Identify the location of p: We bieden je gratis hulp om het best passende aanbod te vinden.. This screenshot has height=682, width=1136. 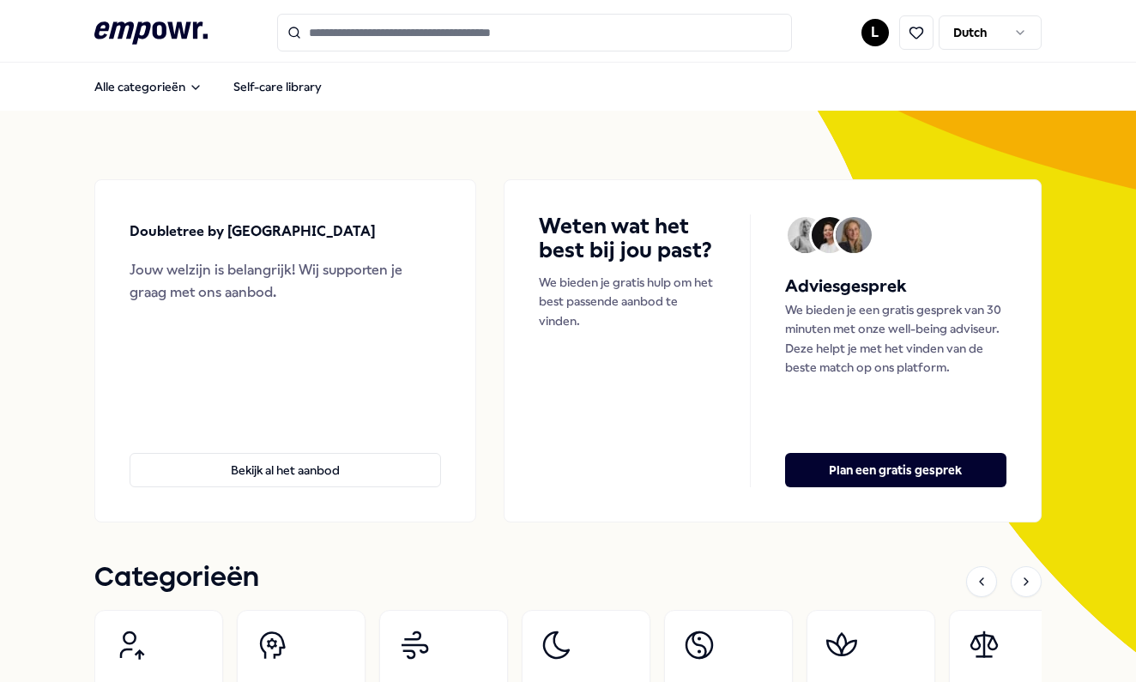
(627, 301).